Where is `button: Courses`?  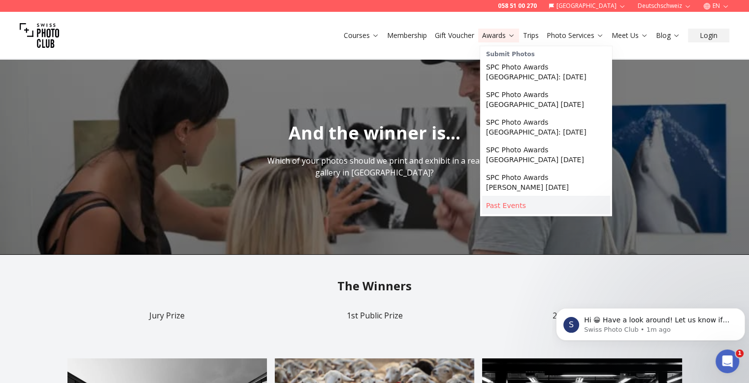
button: Courses is located at coordinates (361, 35).